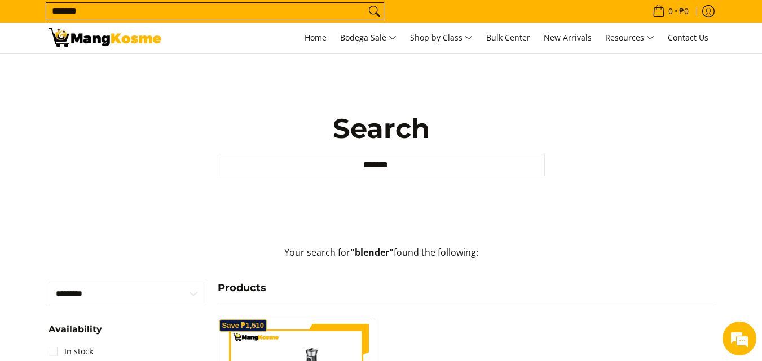  Describe the element at coordinates (567, 38) in the screenshot. I see `a: New Arrivals` at that location.